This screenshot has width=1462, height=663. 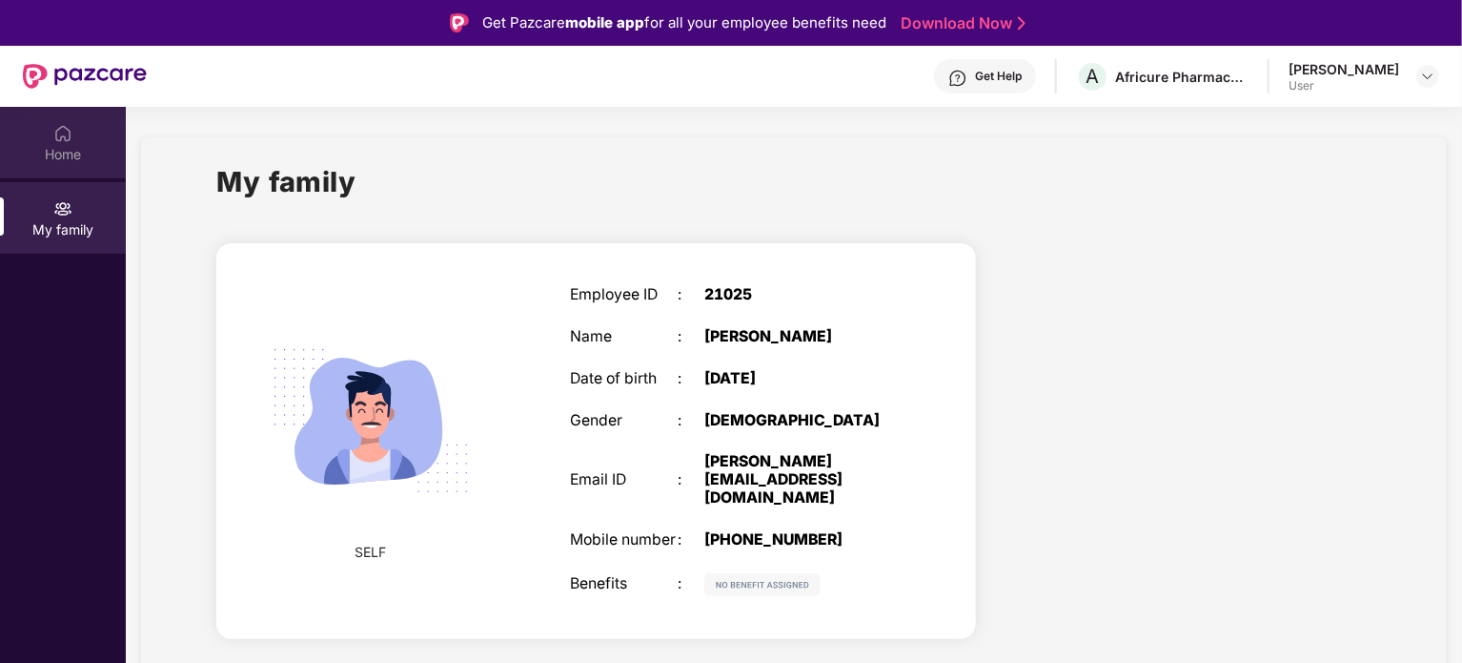 I want to click on strong: mobile app, so click(x=604, y=22).